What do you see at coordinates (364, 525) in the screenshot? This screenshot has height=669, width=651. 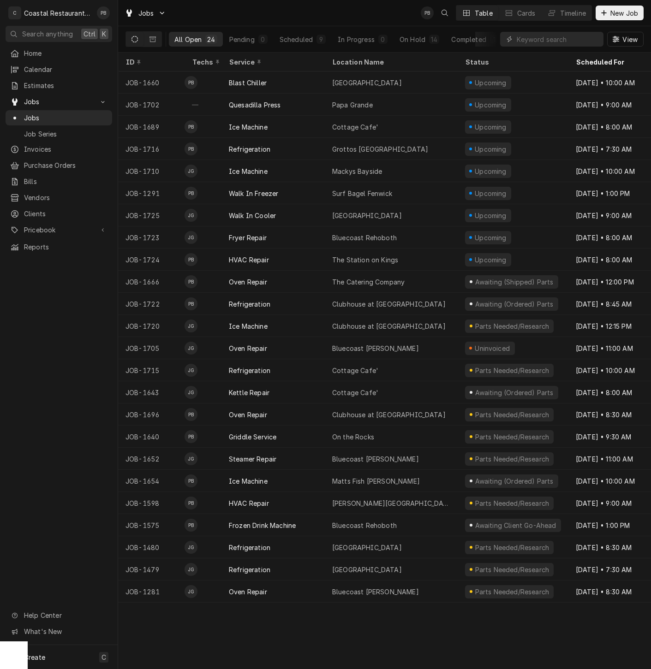 I see `div: Bluecoast Rehoboth` at bounding box center [364, 525].